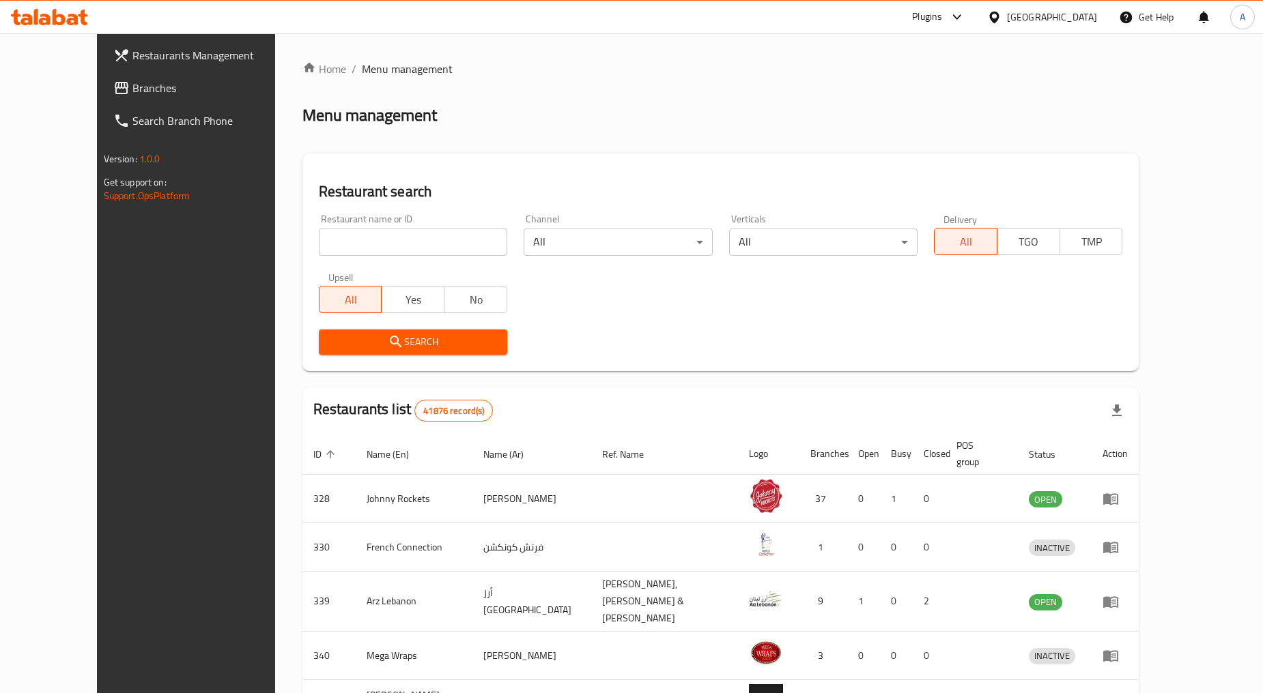  I want to click on img: Johnny Rockets, so click(766, 496).